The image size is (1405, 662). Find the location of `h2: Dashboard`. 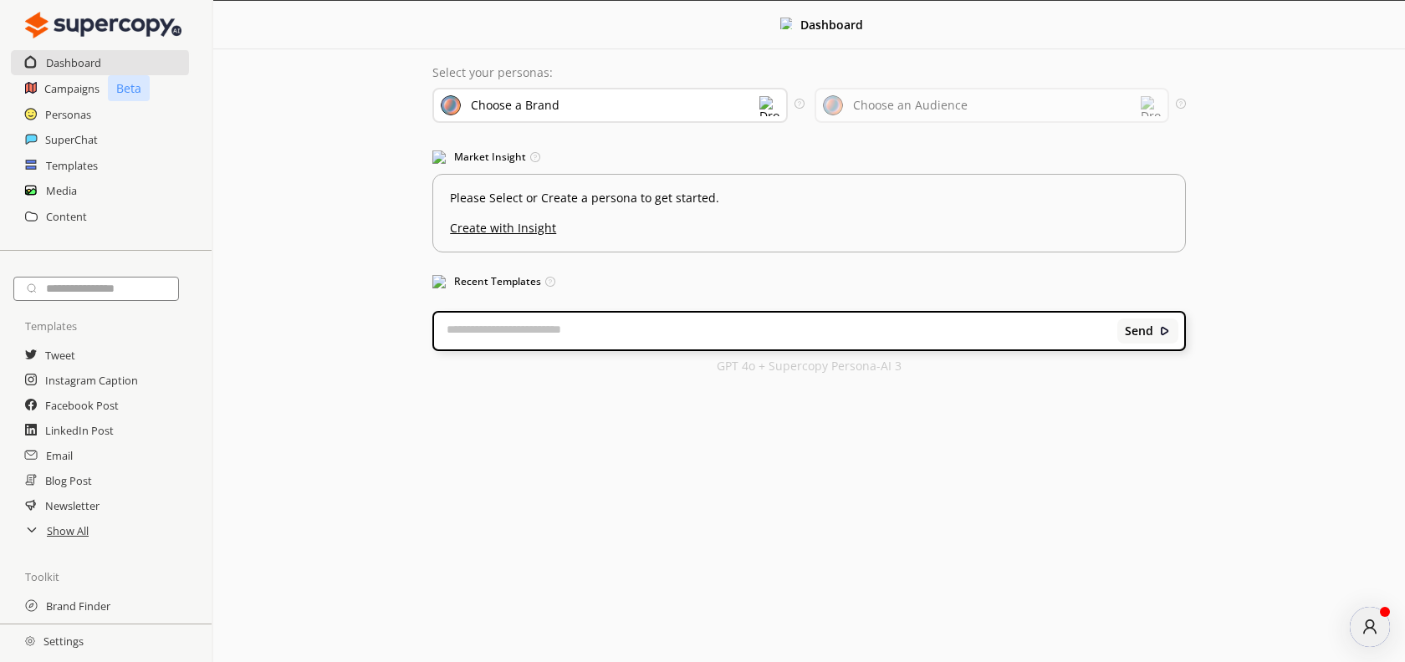

h2: Dashboard is located at coordinates (74, 63).